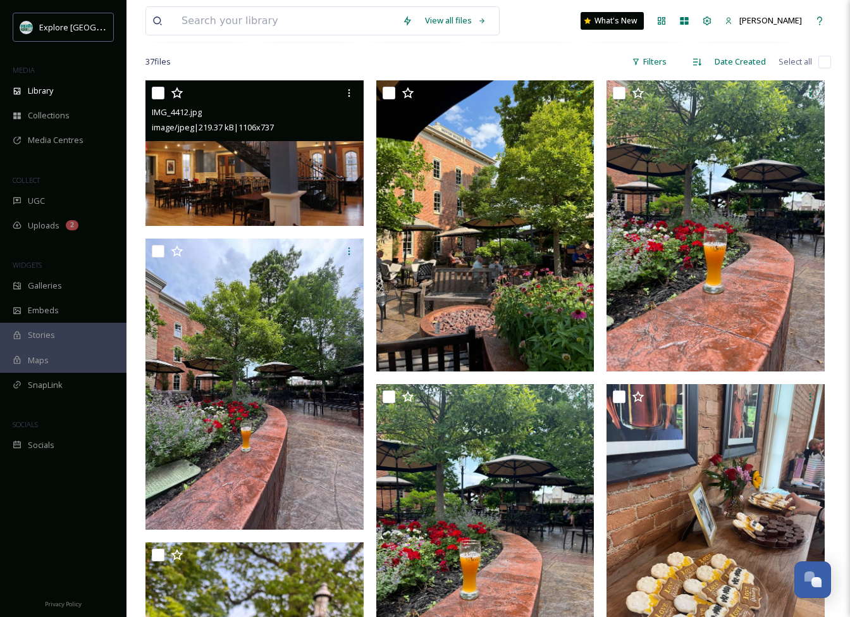 This screenshot has height=617, width=850. Describe the element at coordinates (40, 90) in the screenshot. I see `span: Library` at that location.